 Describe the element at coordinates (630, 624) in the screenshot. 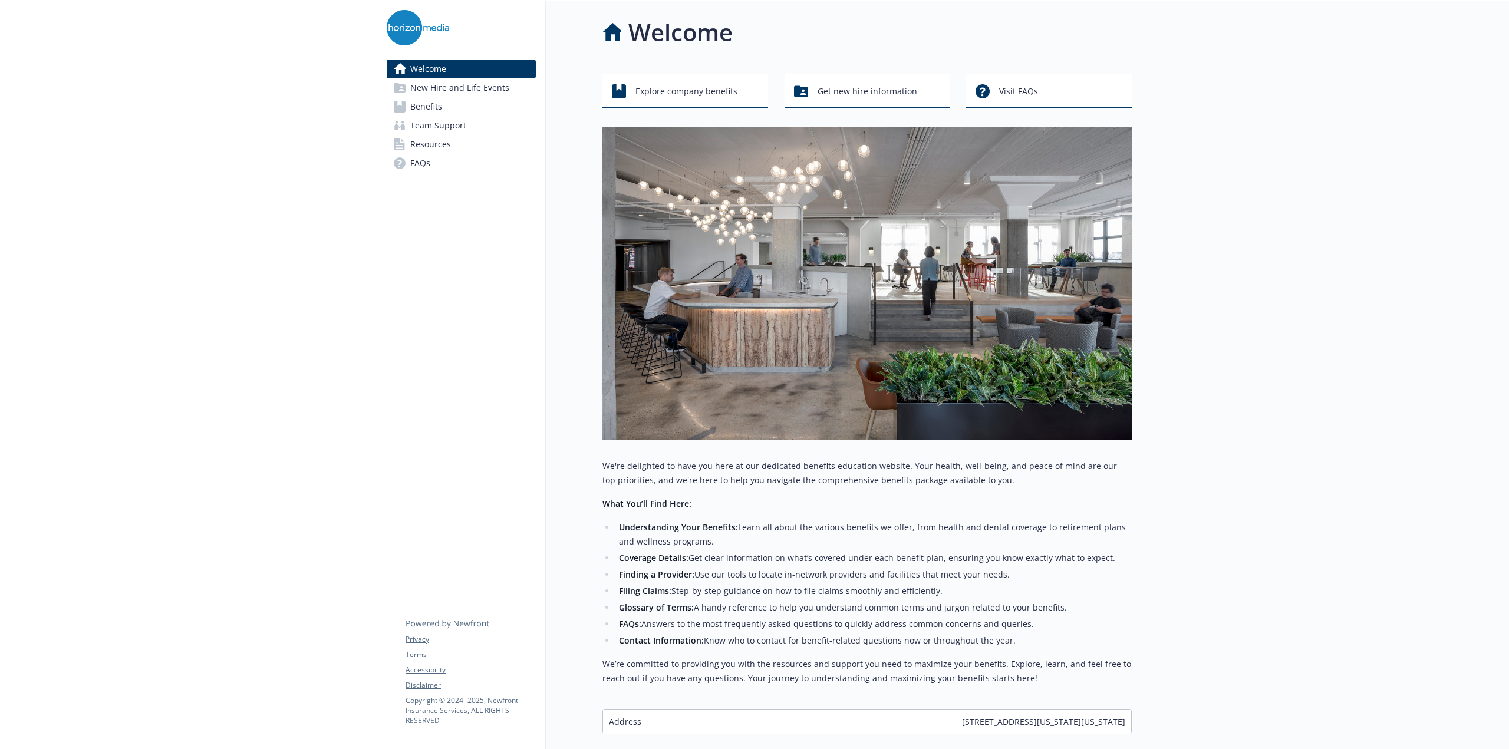

I see `strong: FAQs:` at that location.